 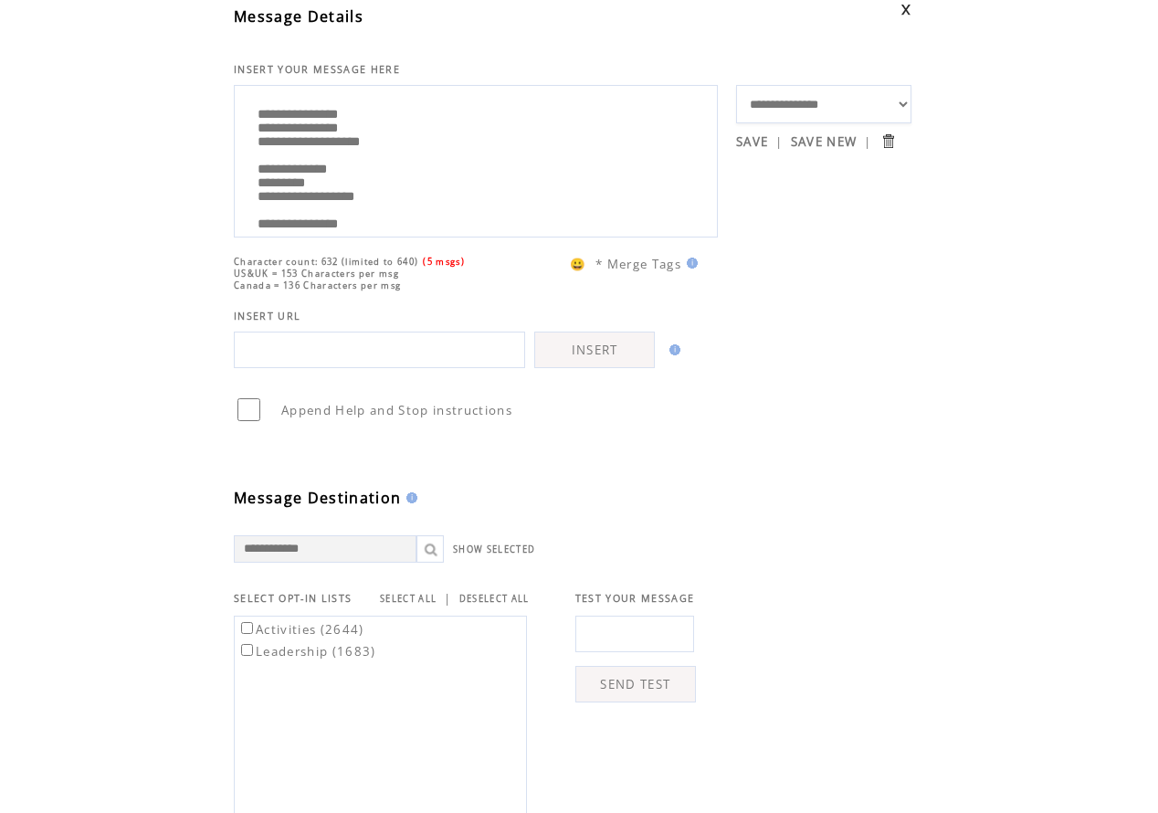 I want to click on input: Leadership (1683), so click(x=247, y=649).